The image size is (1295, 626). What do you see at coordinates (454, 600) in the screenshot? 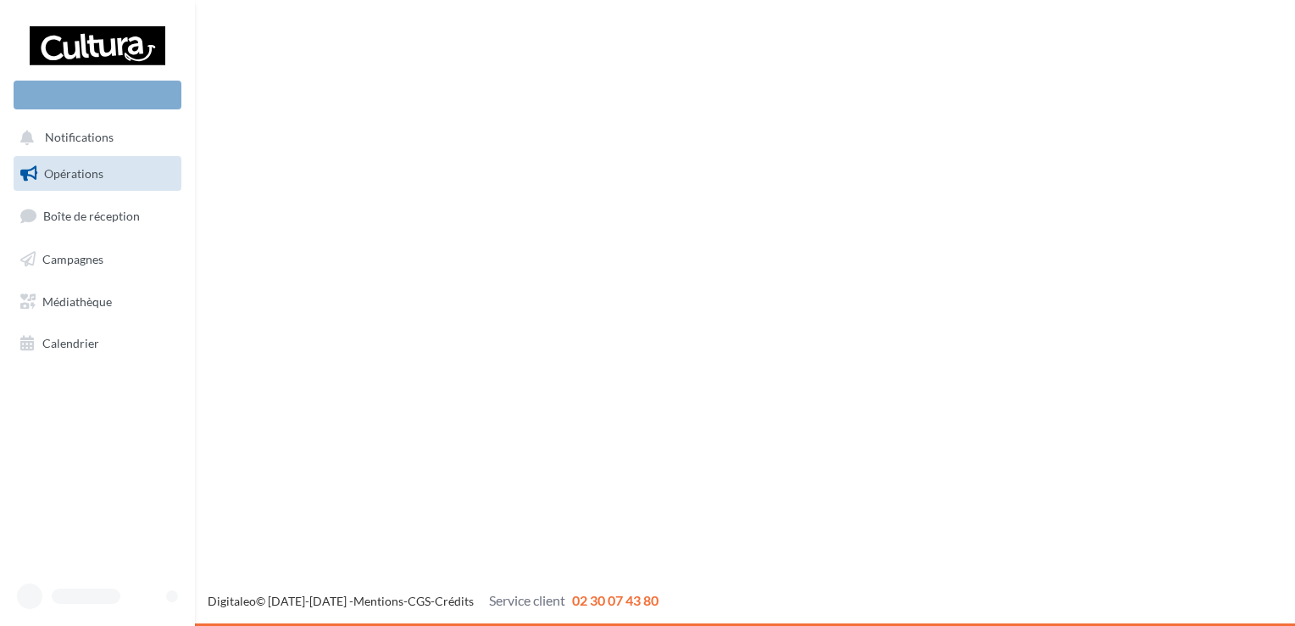
I see `a: Crédits` at bounding box center [454, 600].